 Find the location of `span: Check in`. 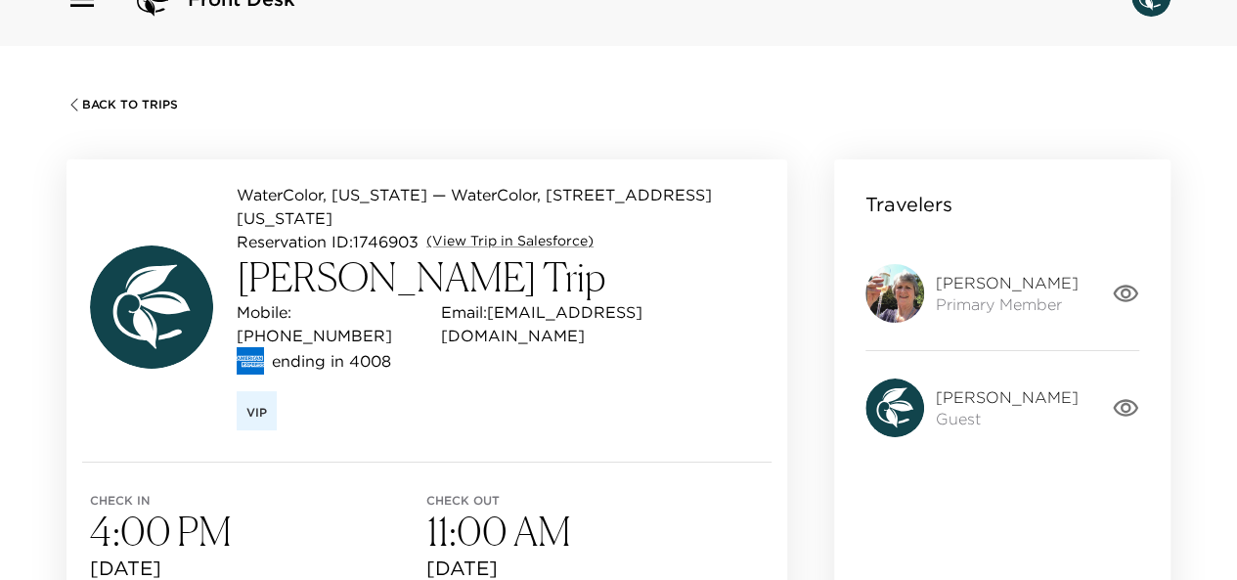

span: Check in is located at coordinates (258, 501).